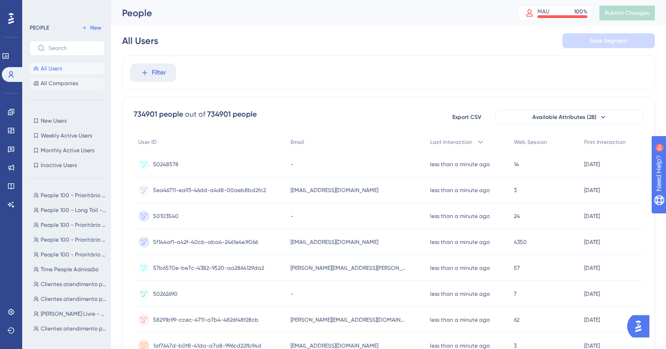 Image resolution: width=666 pixels, height=349 pixels. Describe the element at coordinates (627, 13) in the screenshot. I see `span: Publish Changes` at that location.